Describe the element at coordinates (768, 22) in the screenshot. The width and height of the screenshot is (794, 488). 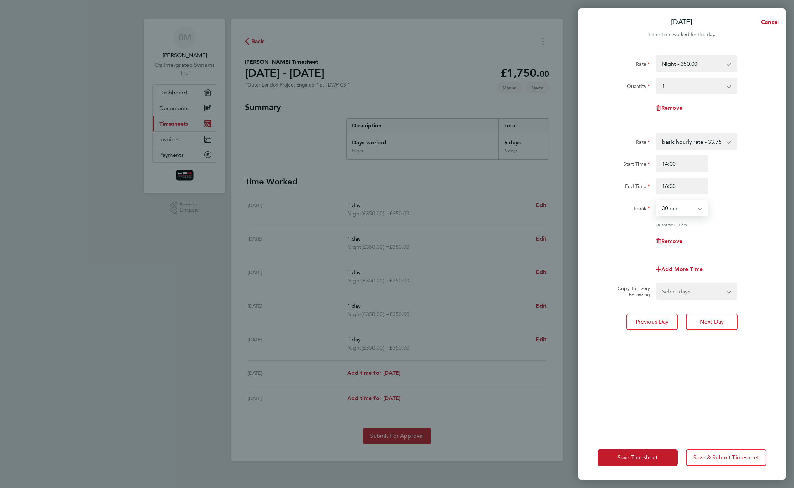
I see `button: Cancel` at that location.